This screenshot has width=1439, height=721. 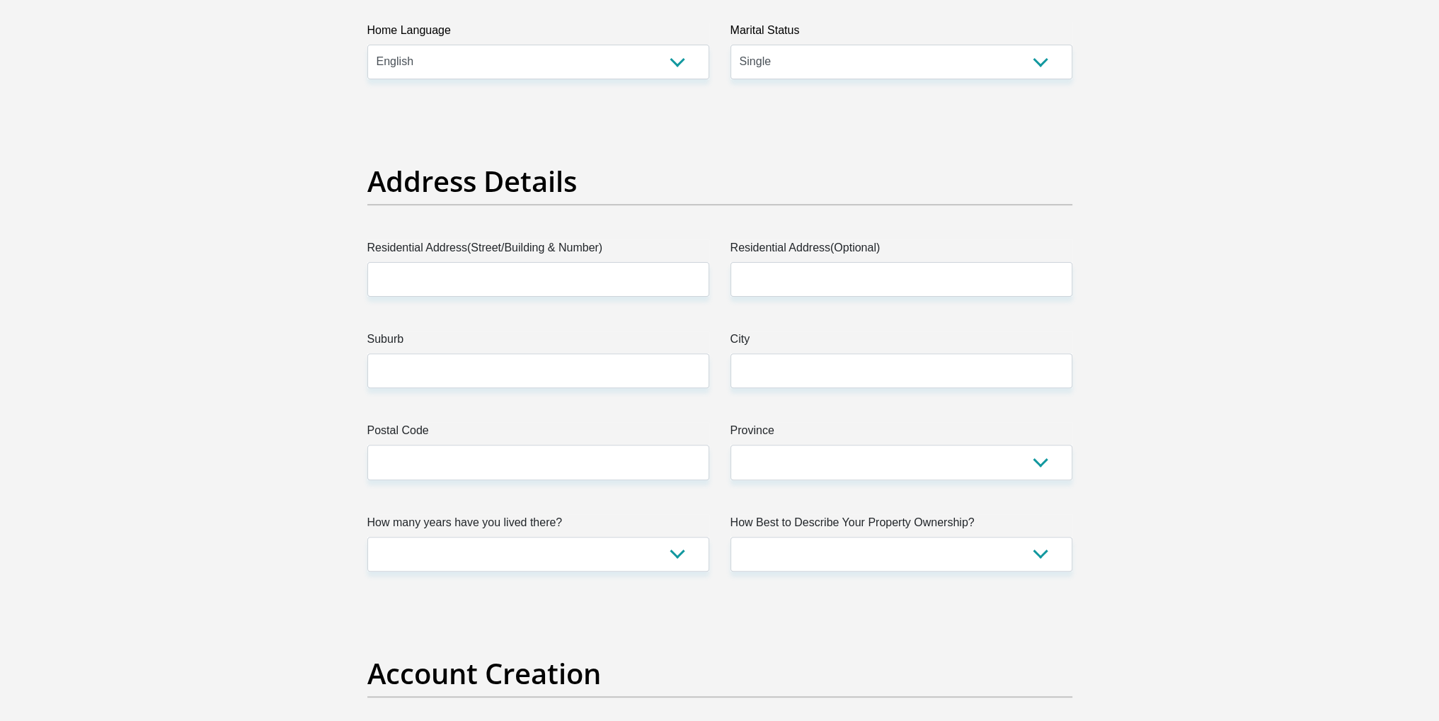 I want to click on input: Valid residential address, so click(x=538, y=279).